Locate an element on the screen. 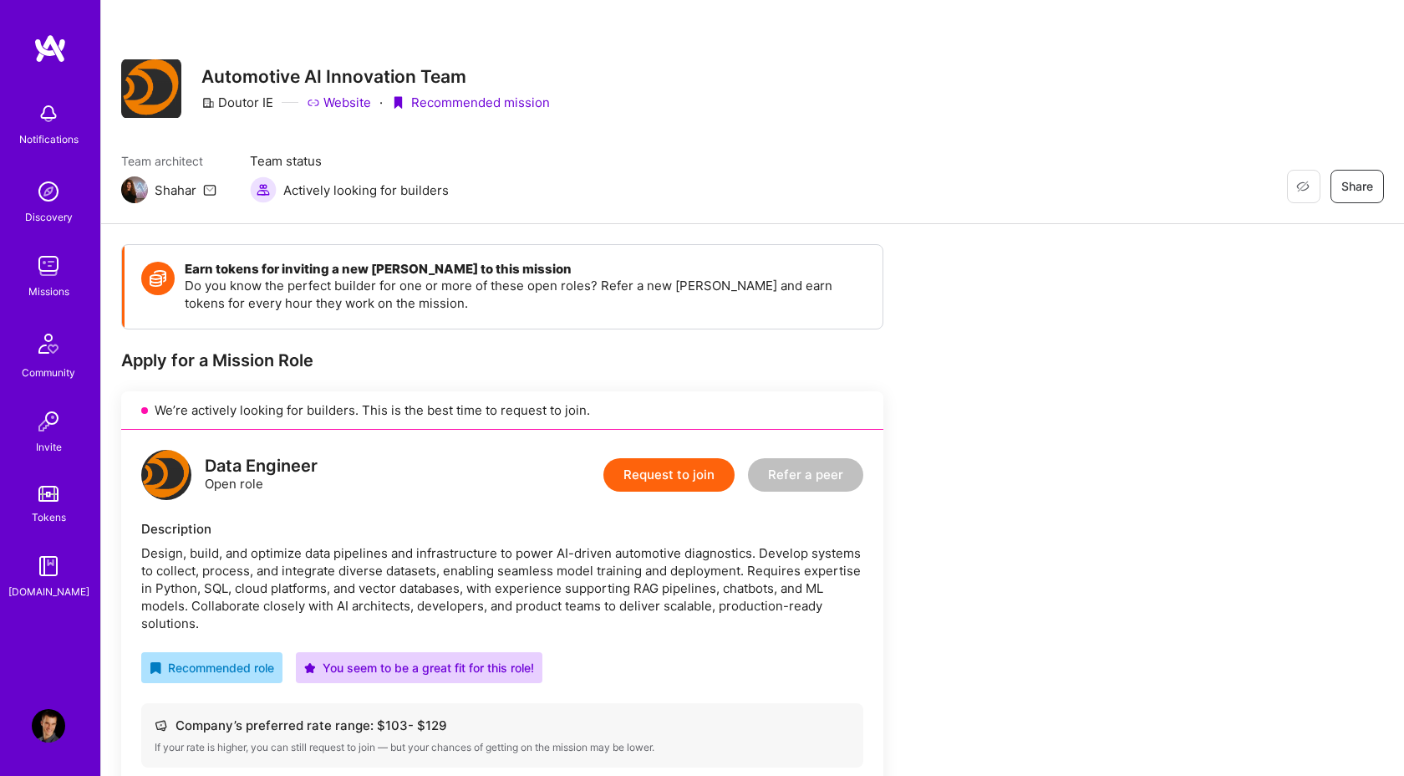 Image resolution: width=1404 pixels, height=776 pixels. i: icon PurpleStar is located at coordinates (310, 668).